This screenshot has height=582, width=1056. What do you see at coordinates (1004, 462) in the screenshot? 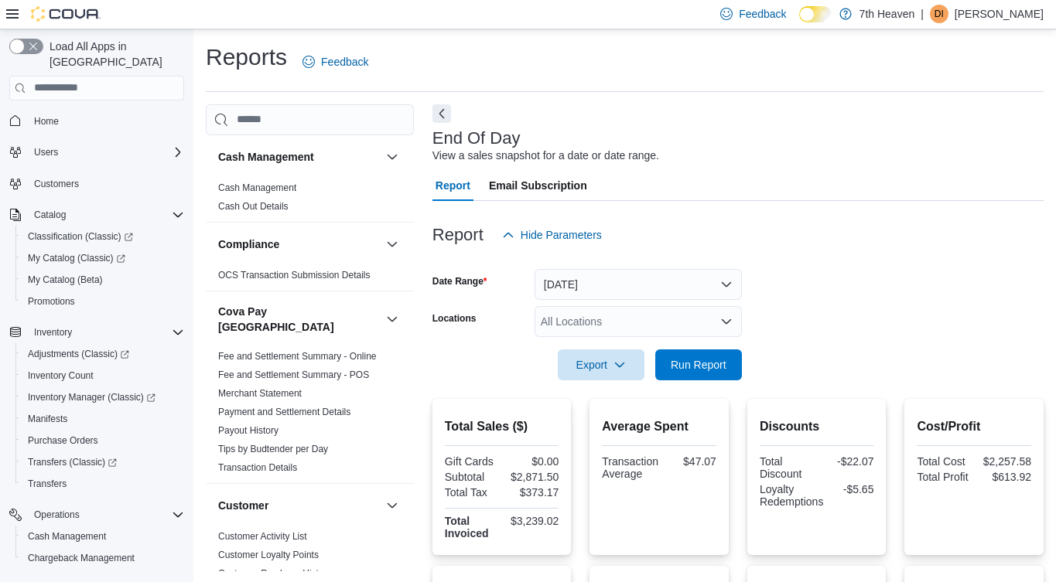
I see `div: $2,257.58` at bounding box center [1004, 462].